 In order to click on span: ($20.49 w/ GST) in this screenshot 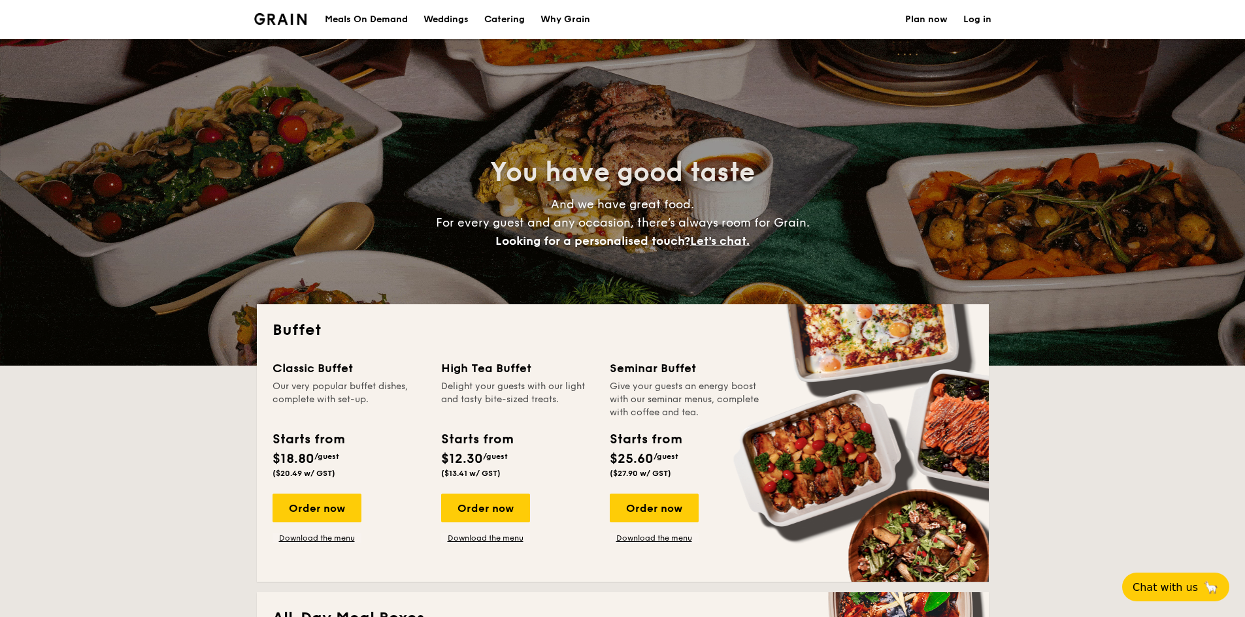, I will do `click(304, 474)`.